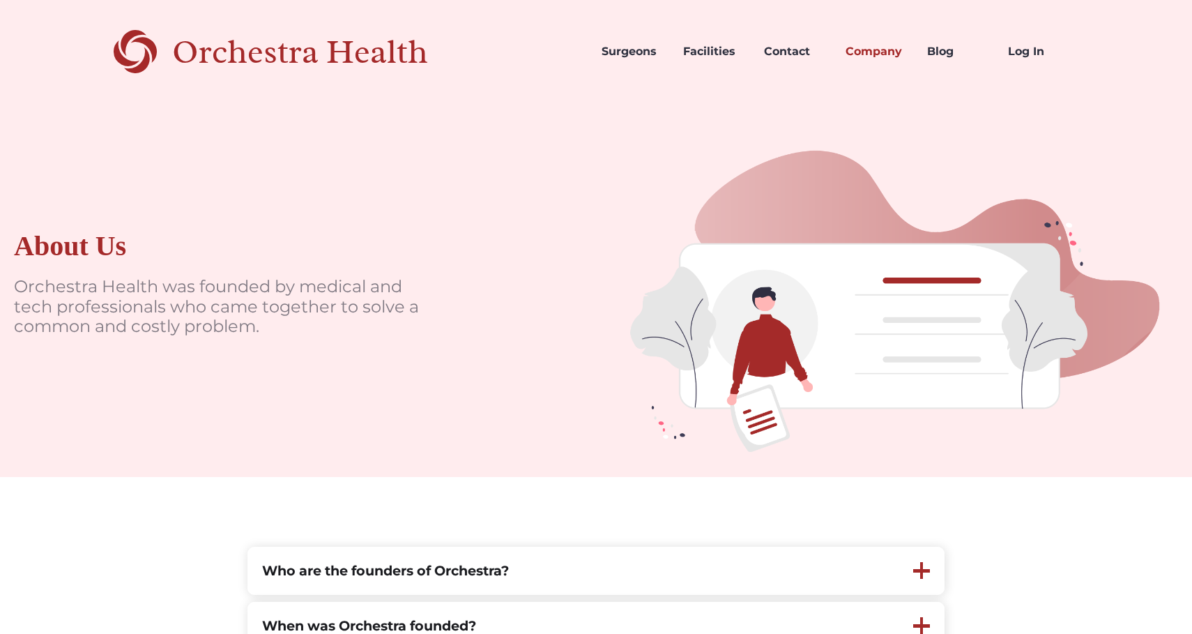 The image size is (1192, 634). I want to click on a: Log In, so click(1037, 52).